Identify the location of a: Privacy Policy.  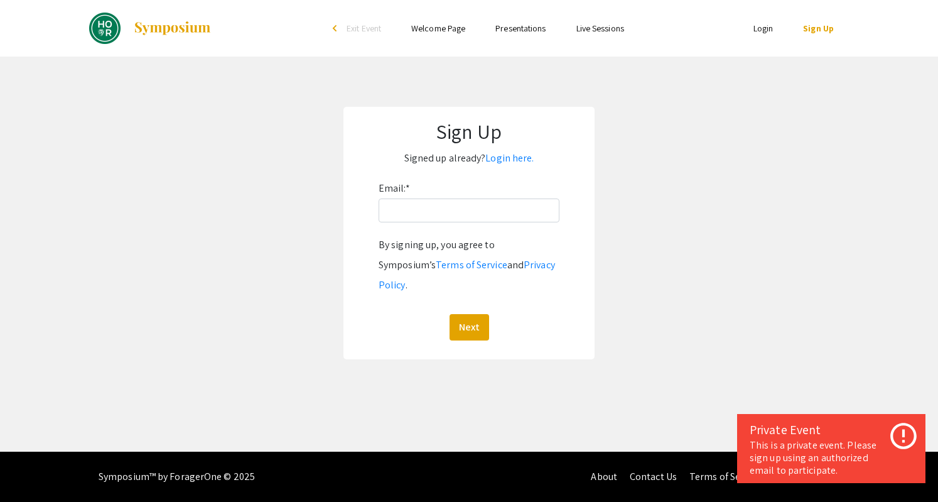
(467, 275).